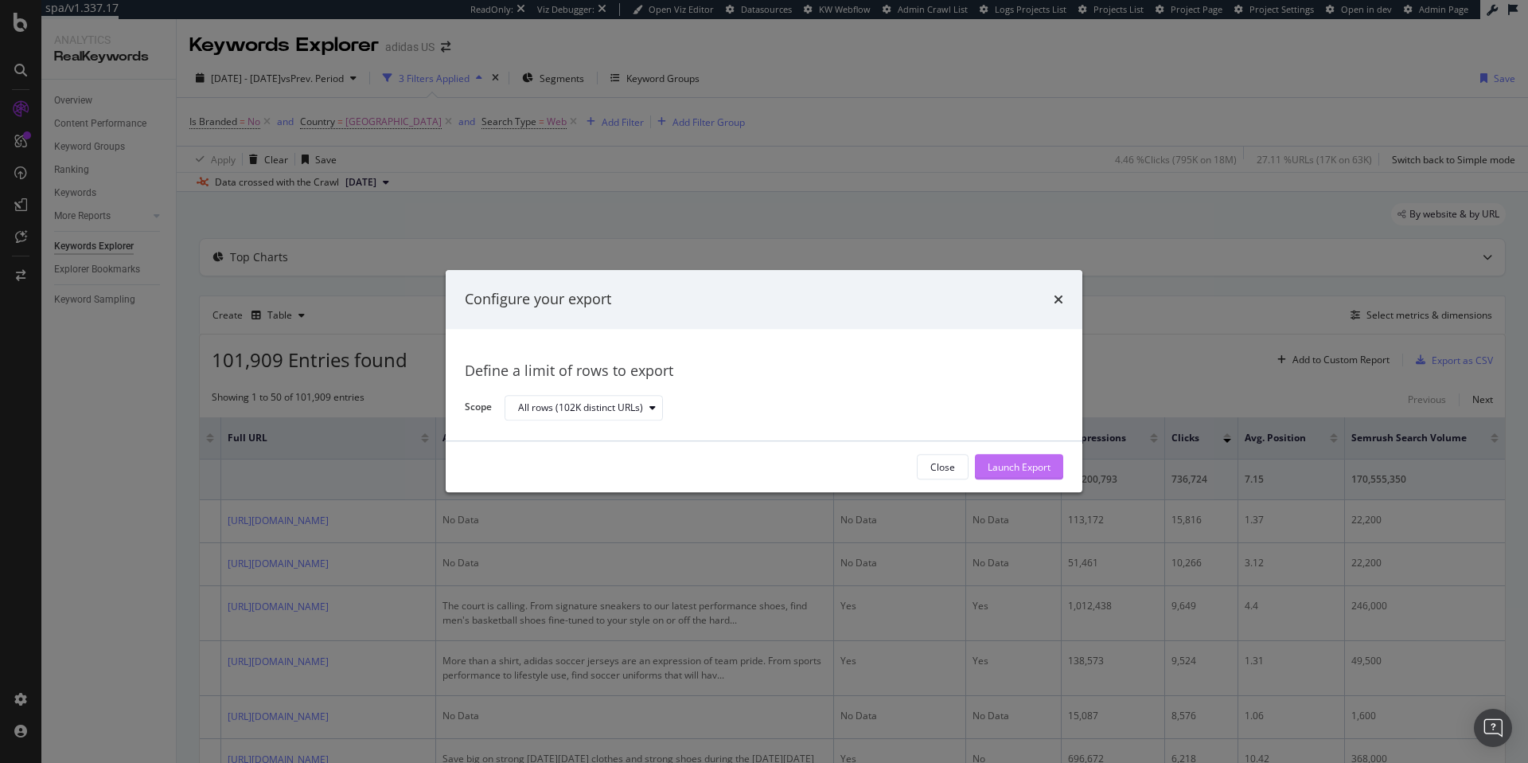 The width and height of the screenshot is (1528, 763). What do you see at coordinates (478, 409) in the screenshot?
I see `label: Scope` at bounding box center [478, 409].